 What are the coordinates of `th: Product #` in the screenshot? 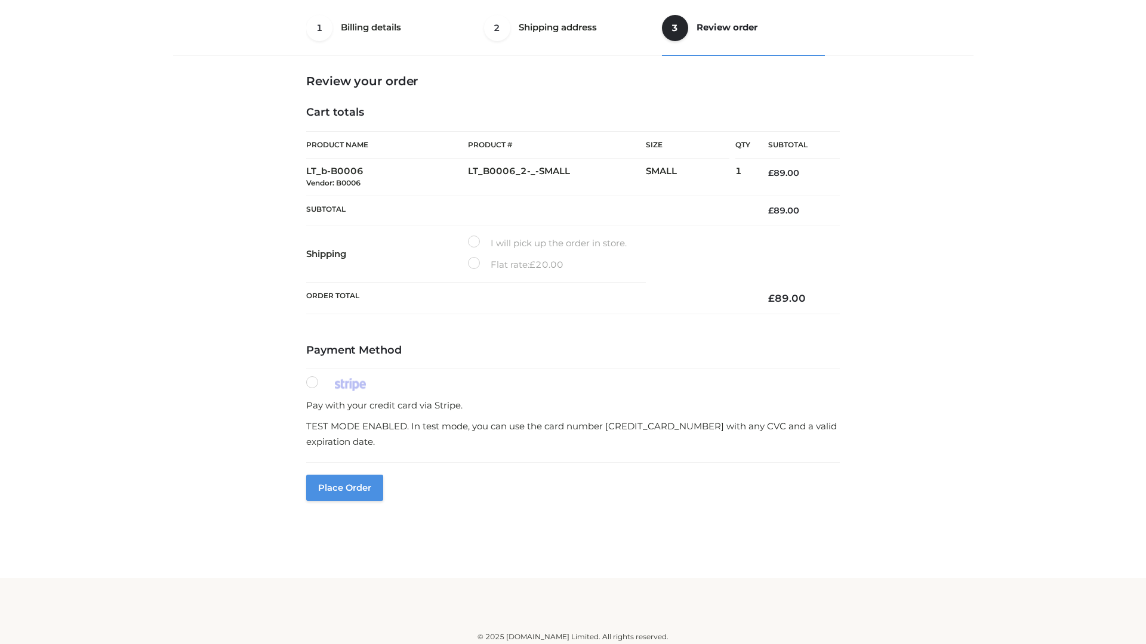 It's located at (557, 145).